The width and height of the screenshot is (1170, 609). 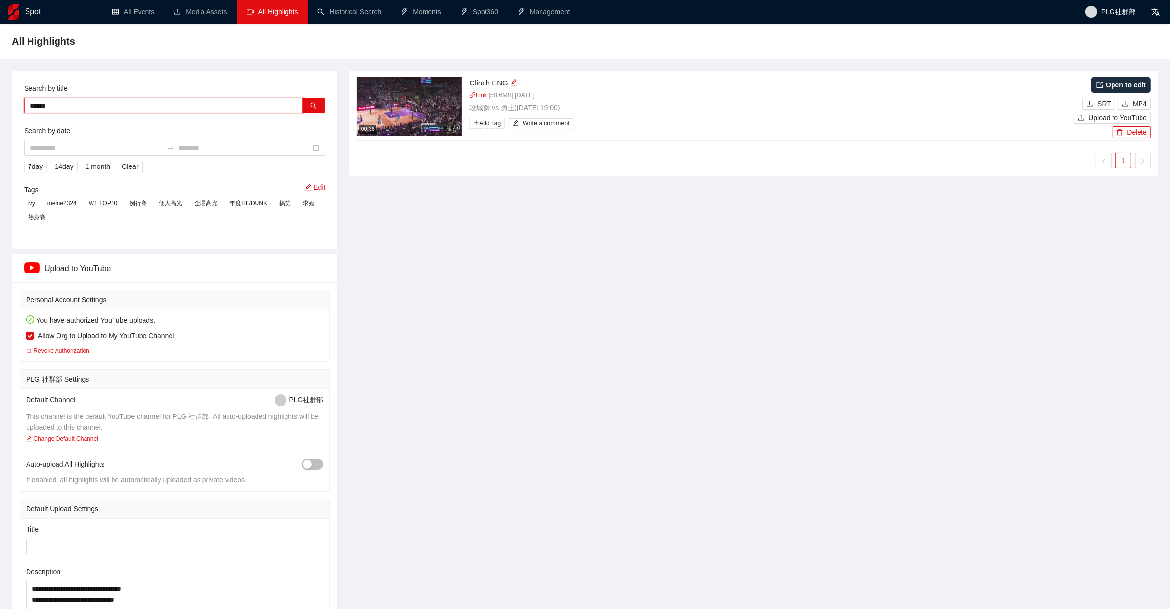 I want to click on span: meme2324, so click(x=62, y=203).